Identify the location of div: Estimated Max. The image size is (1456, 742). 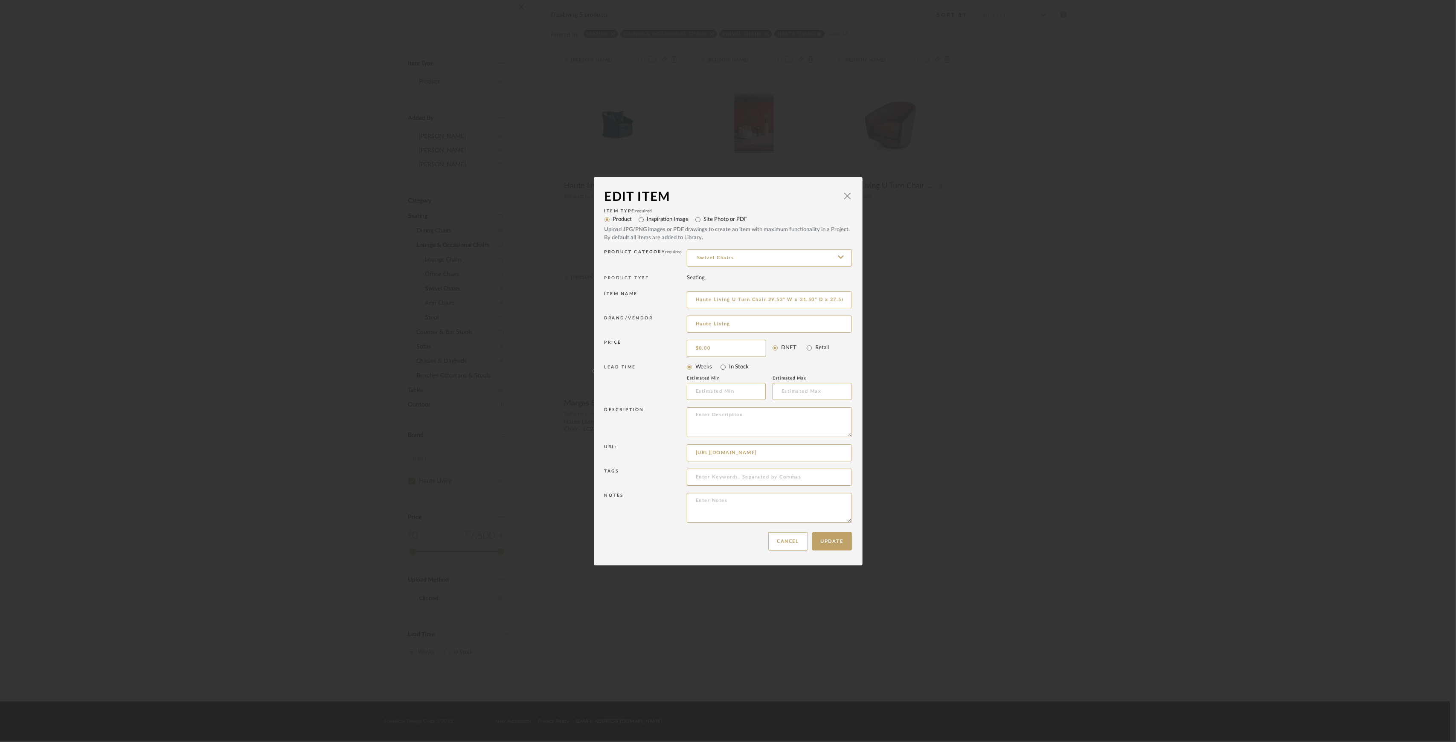
(802, 378).